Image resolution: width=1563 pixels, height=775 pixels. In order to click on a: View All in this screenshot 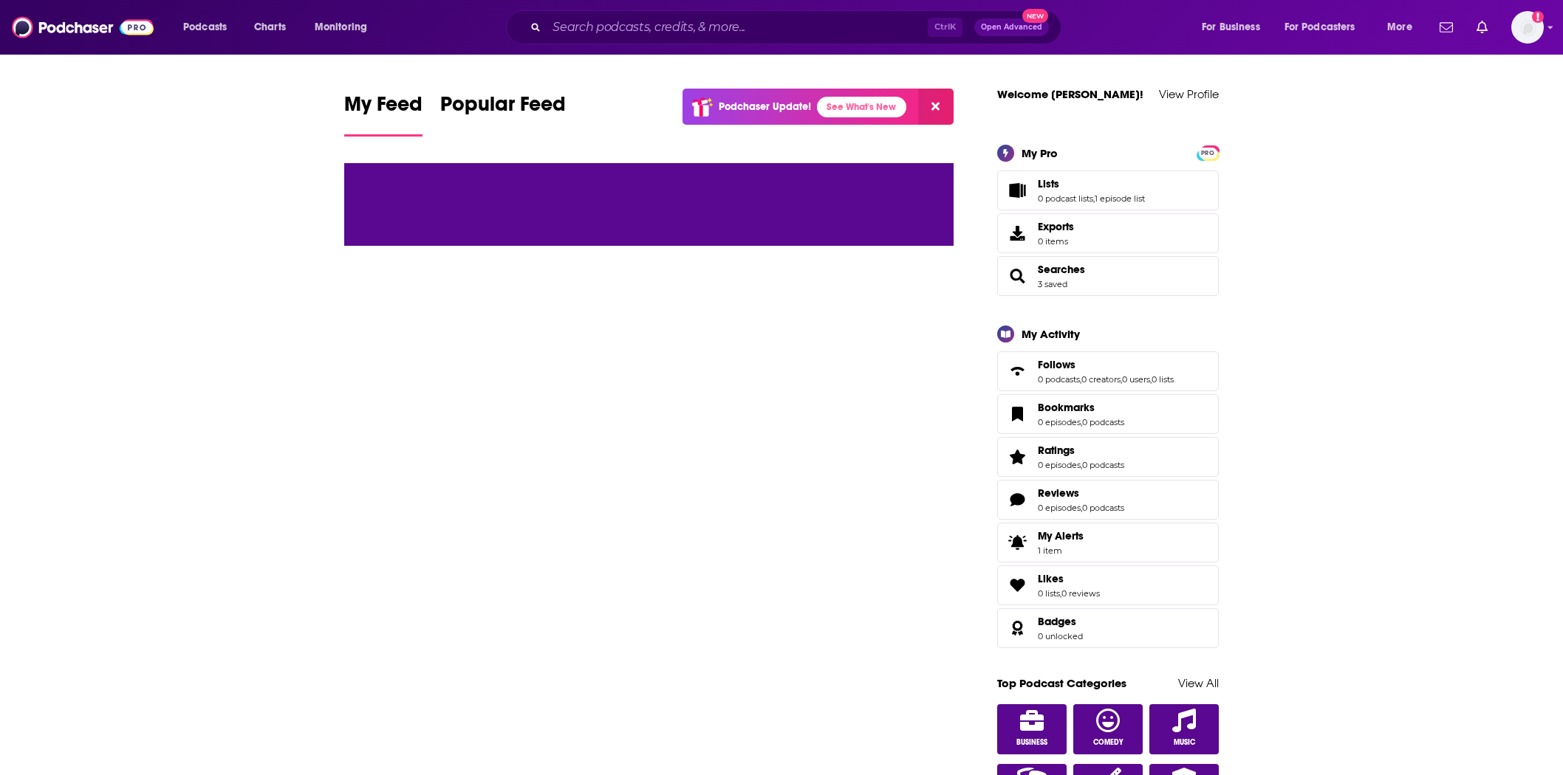, I will do `click(1198, 683)`.